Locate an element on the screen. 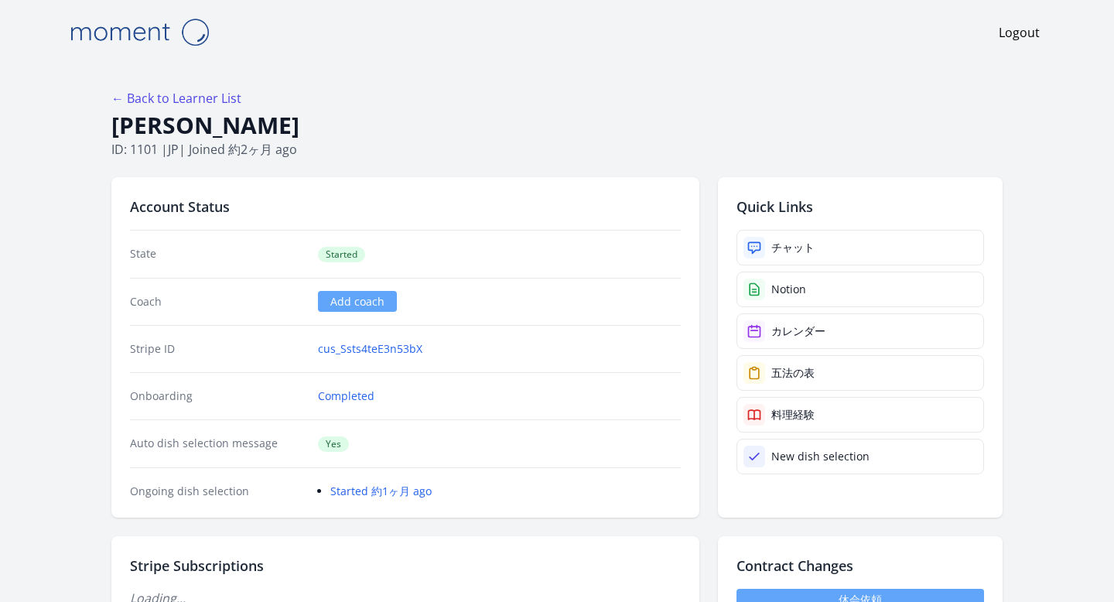  span: Yes is located at coordinates (334, 444).